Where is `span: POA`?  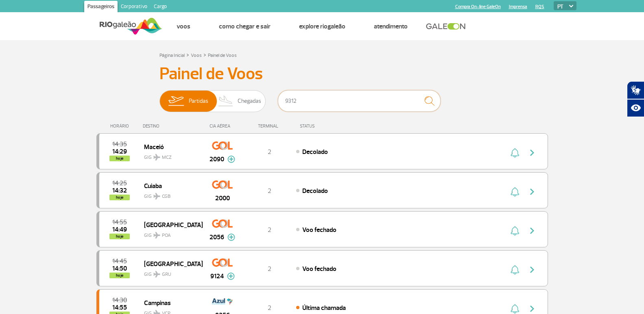
span: POA is located at coordinates (166, 236).